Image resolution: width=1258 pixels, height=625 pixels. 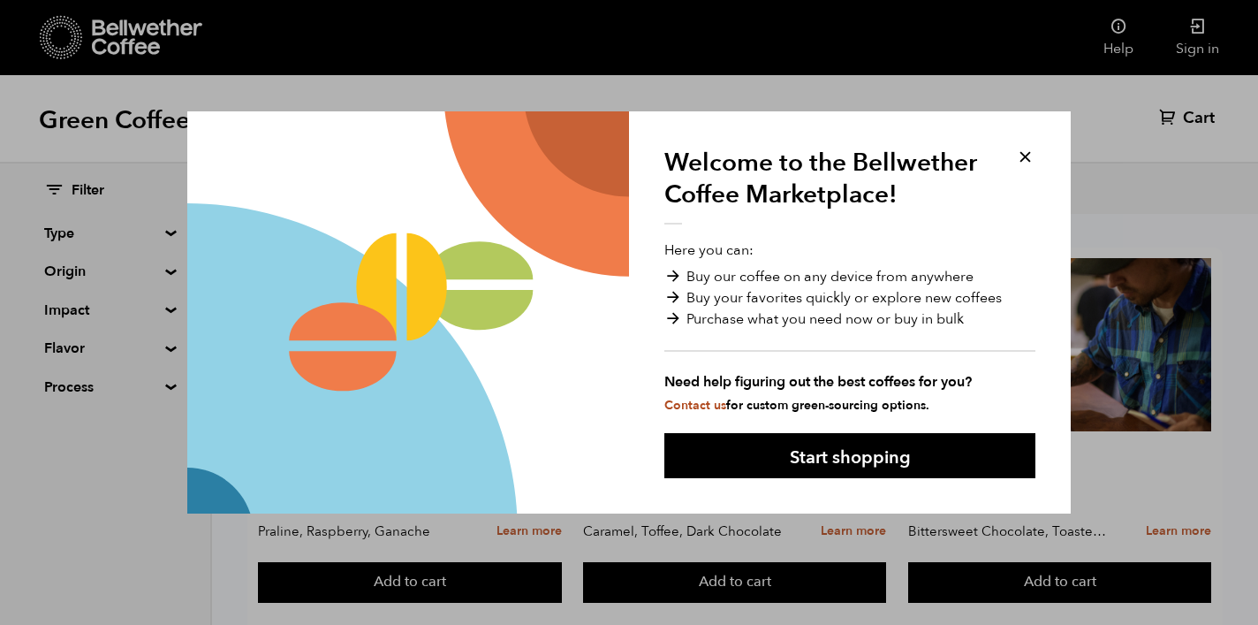 I want to click on h1: Welcome to the Bellwether Coffee Marketplace!, so click(x=828, y=186).